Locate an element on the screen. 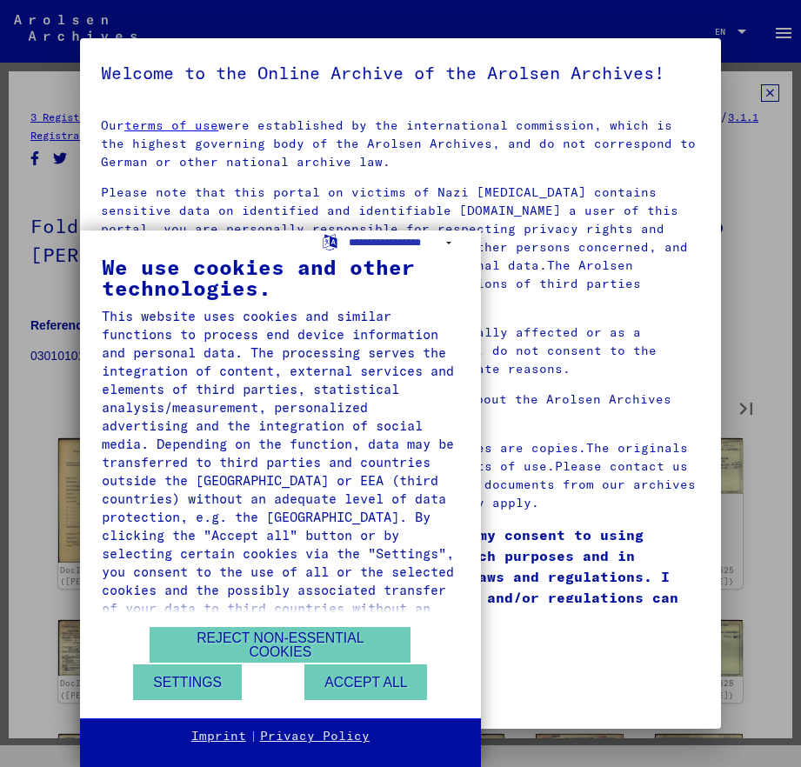 The image size is (801, 767). button: Accept all is located at coordinates (365, 682).